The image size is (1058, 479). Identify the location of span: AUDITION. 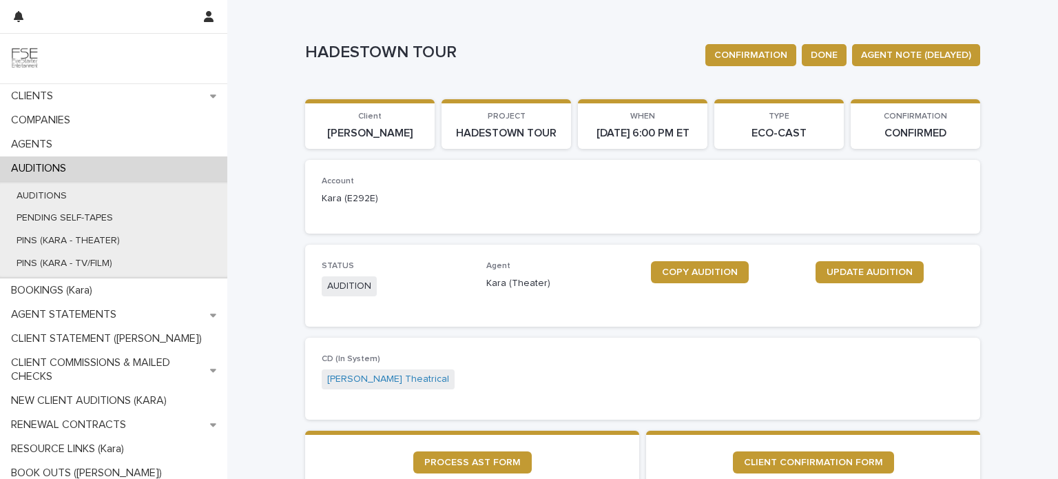
(349, 286).